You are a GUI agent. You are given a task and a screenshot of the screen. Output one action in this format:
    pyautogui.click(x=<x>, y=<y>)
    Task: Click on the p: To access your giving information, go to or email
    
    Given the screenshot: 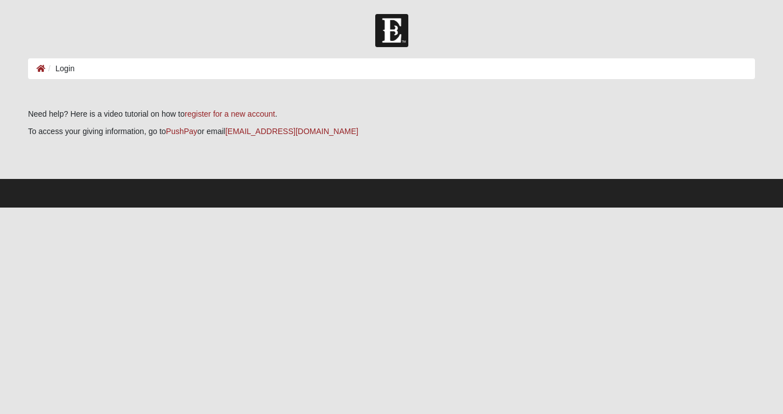 What is the action you would take?
    pyautogui.click(x=391, y=131)
    